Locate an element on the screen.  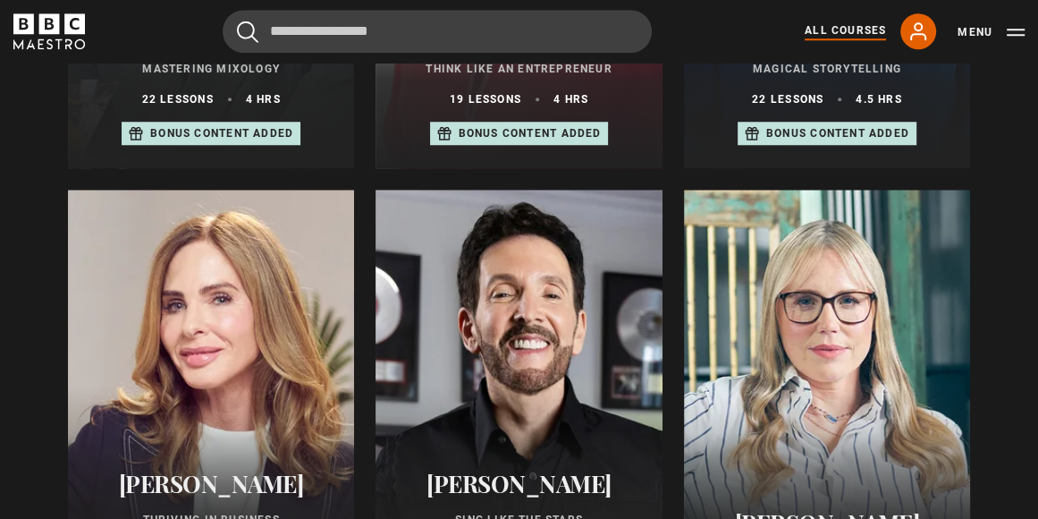
a: BBC Maestro is located at coordinates (49, 31).